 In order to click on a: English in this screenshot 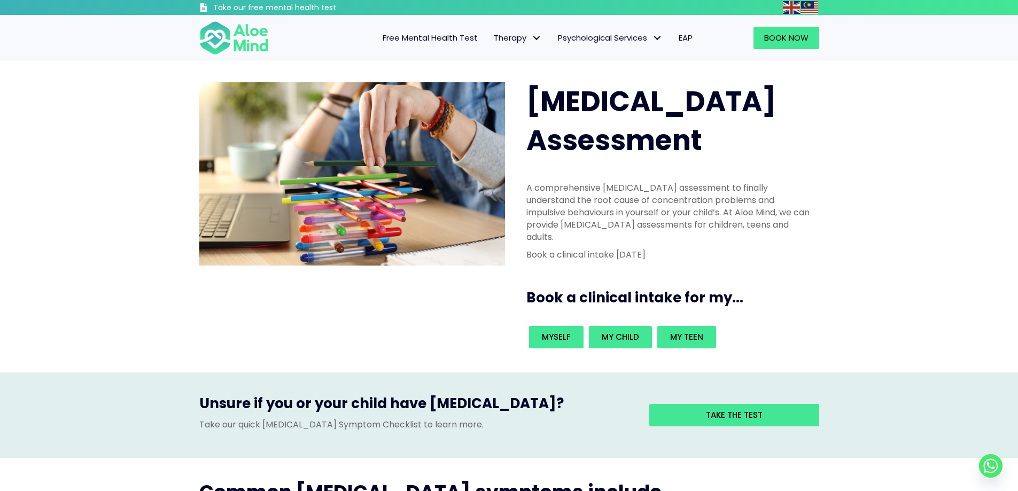, I will do `click(792, 7)`.